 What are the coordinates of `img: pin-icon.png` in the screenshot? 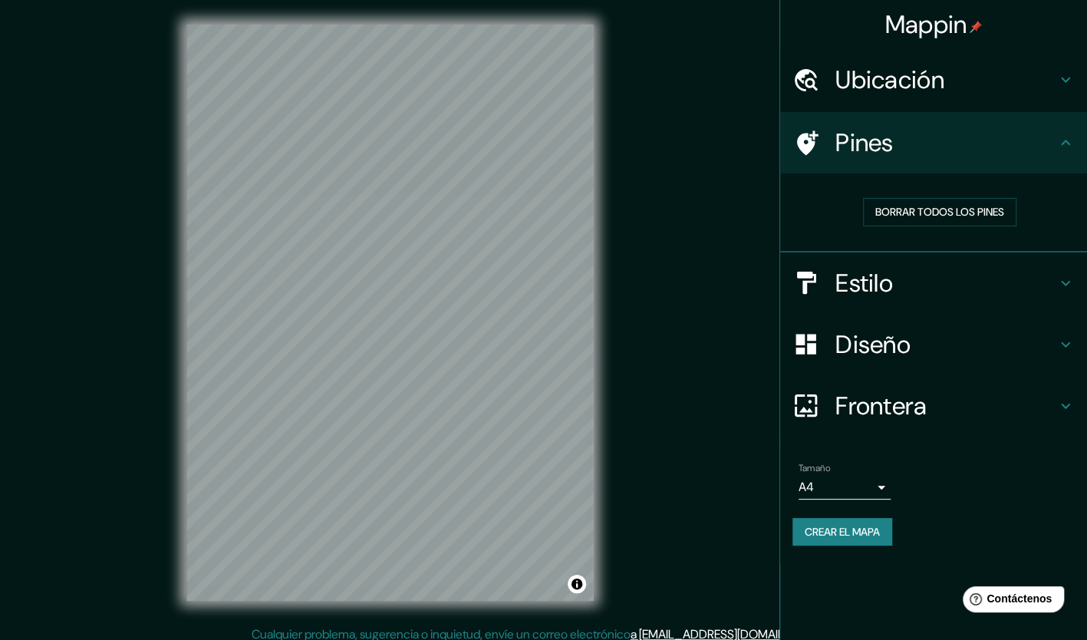 It's located at (976, 27).